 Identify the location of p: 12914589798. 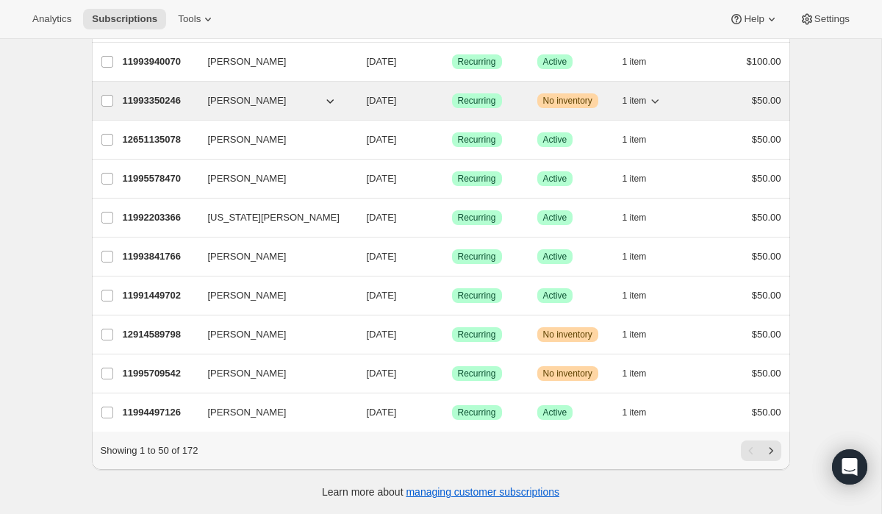
(160, 335).